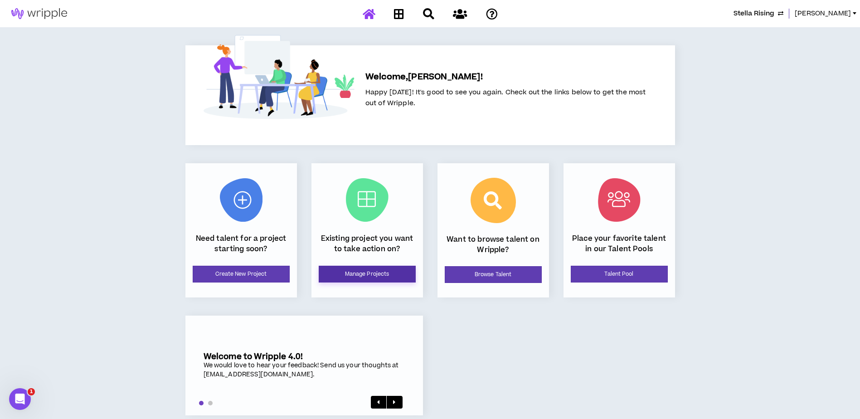  What do you see at coordinates (620, 200) in the screenshot?
I see `img: Talent Pool` at bounding box center [620, 200].